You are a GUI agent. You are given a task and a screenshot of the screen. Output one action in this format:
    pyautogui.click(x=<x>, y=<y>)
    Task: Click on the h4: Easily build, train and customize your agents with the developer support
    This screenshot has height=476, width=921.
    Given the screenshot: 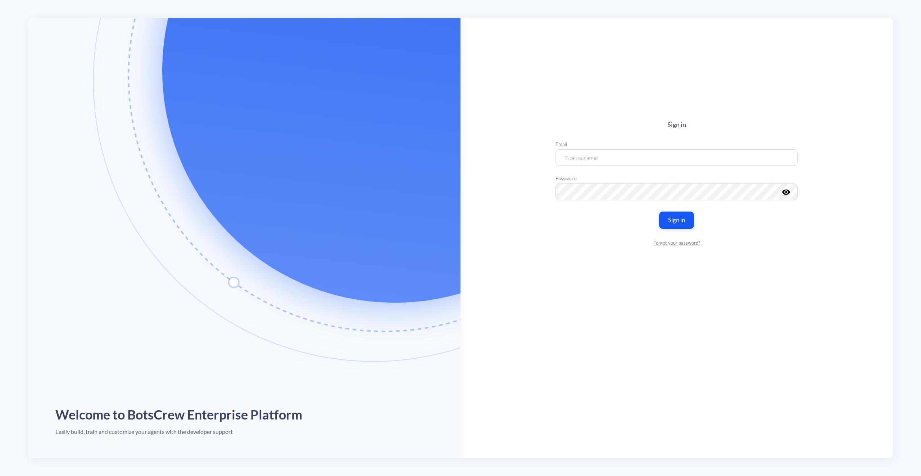 What is the action you would take?
    pyautogui.click(x=144, y=431)
    